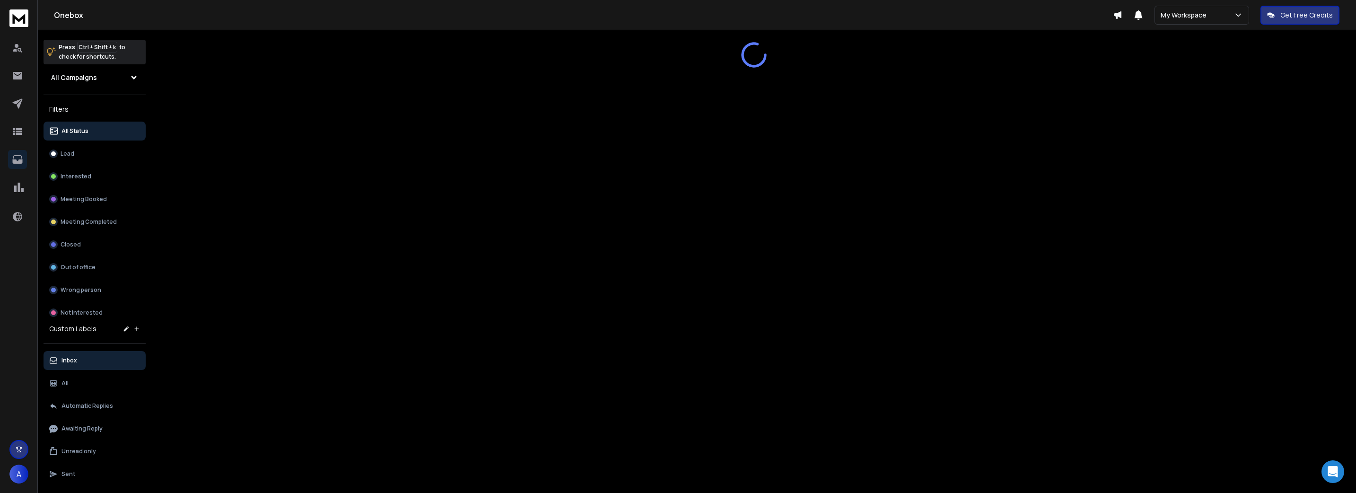 The width and height of the screenshot is (1356, 493). What do you see at coordinates (95, 406) in the screenshot?
I see `button: Automatic Replies` at bounding box center [95, 406].